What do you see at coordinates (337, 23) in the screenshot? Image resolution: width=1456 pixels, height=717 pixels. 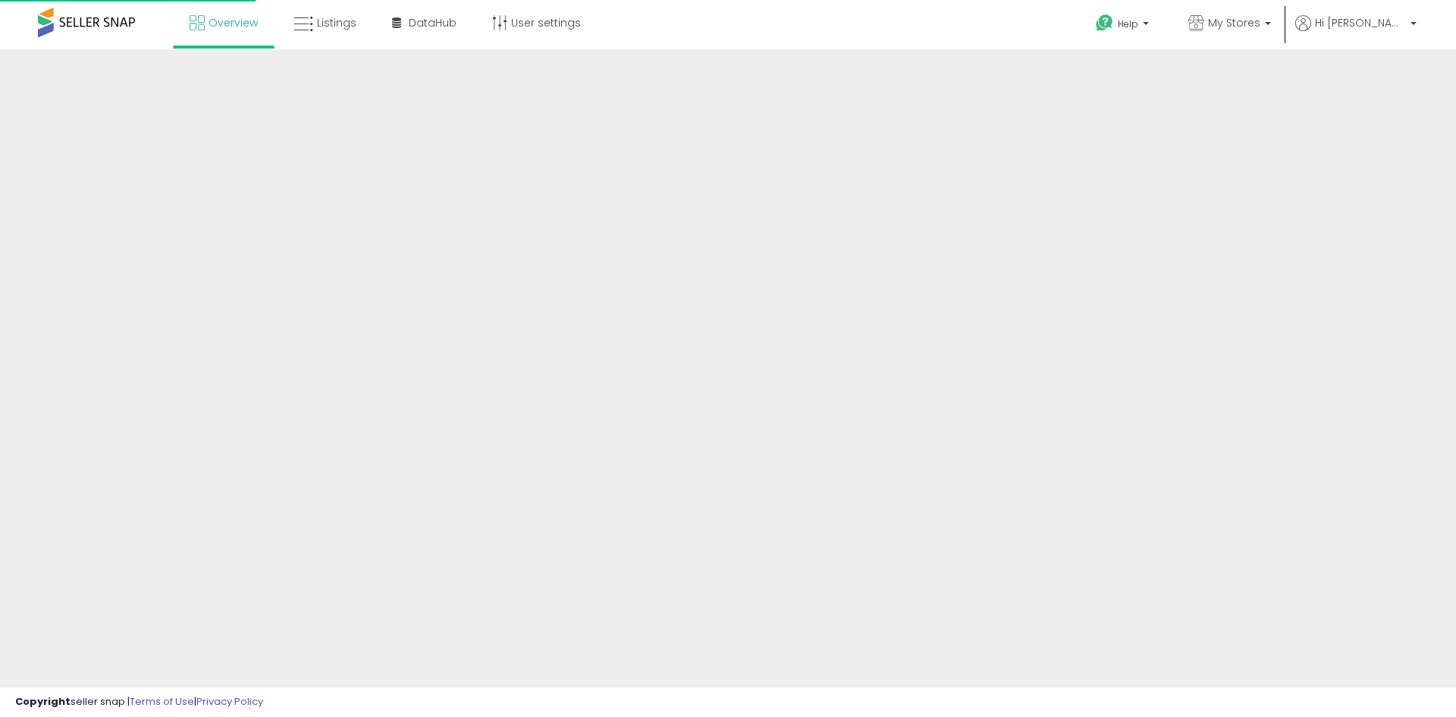 I see `span: Listings` at bounding box center [337, 23].